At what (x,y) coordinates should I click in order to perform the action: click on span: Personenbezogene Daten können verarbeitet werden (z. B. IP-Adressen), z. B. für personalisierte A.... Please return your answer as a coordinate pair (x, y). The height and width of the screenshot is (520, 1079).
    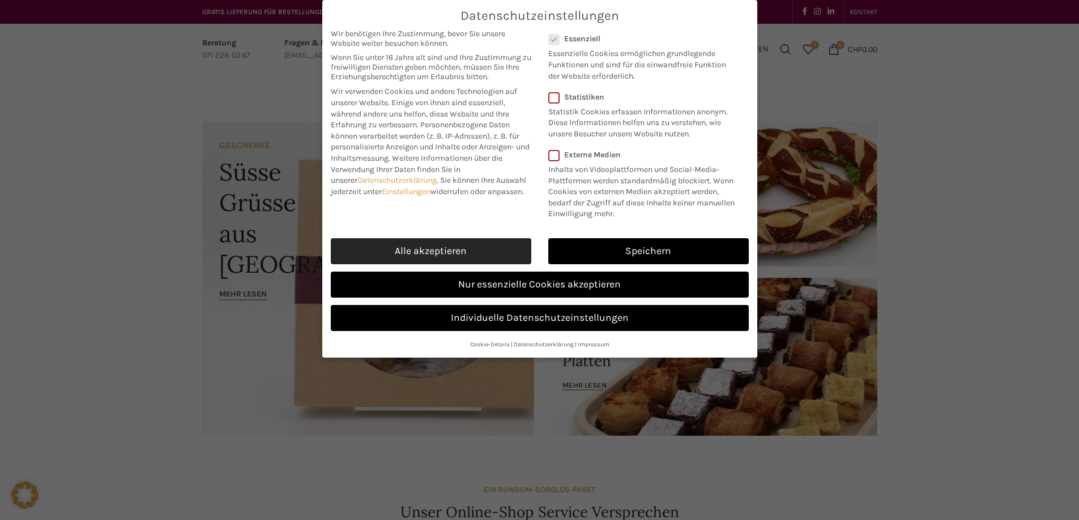
    Looking at the image, I should click on (430, 142).